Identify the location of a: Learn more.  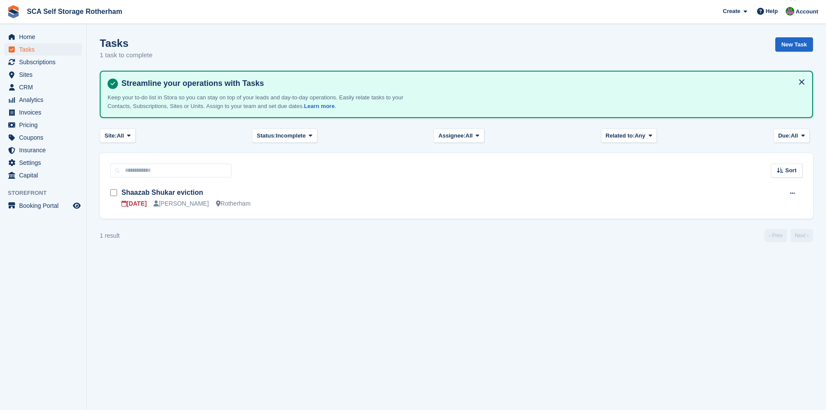
(319, 106).